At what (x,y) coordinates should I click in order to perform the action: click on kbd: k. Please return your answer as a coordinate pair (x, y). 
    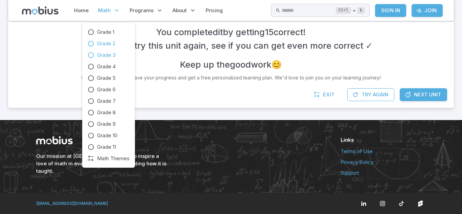
    Looking at the image, I should click on (361, 10).